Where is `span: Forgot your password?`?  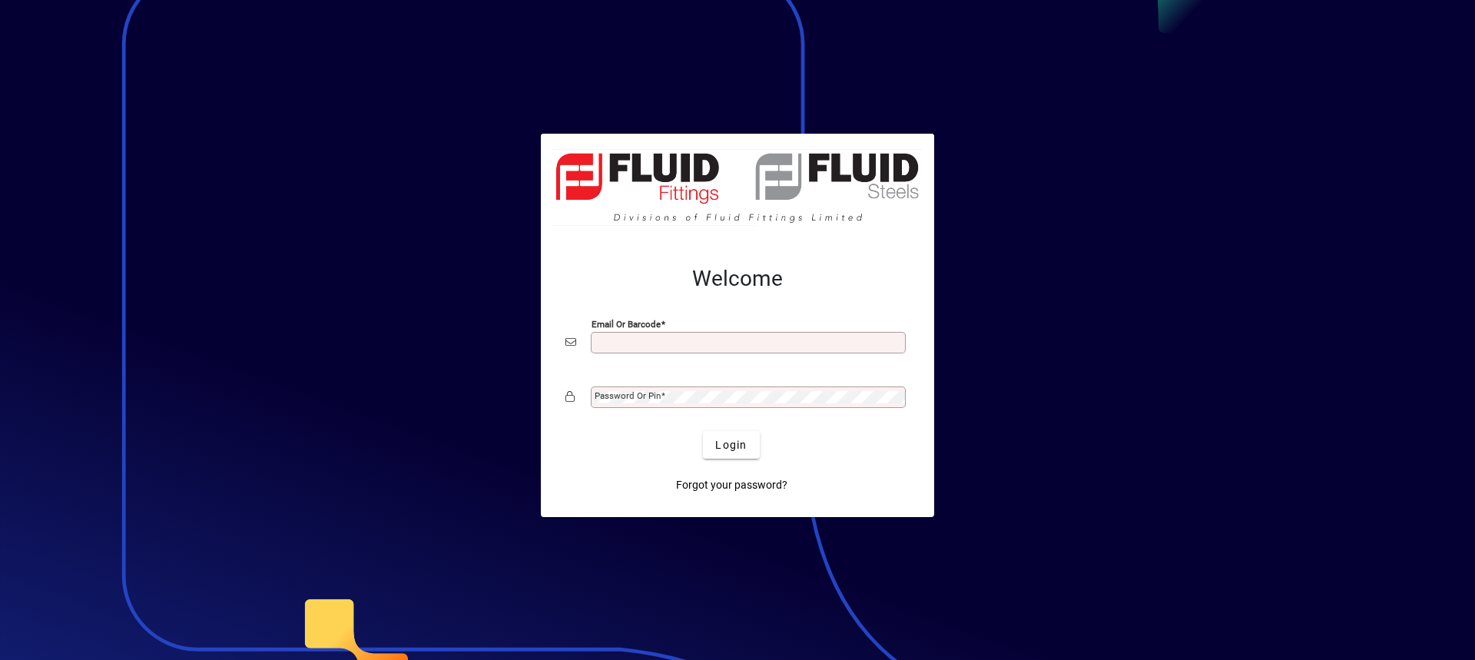
span: Forgot your password? is located at coordinates (731, 485).